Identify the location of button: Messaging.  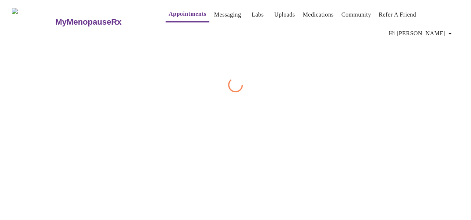
(227, 15).